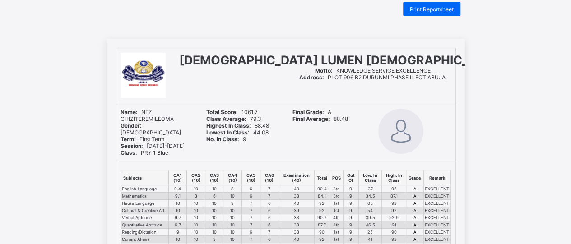 This screenshot has height=244, width=571. Describe the element at coordinates (251, 178) in the screenshot. I see `th: CA5 (10)` at that location.